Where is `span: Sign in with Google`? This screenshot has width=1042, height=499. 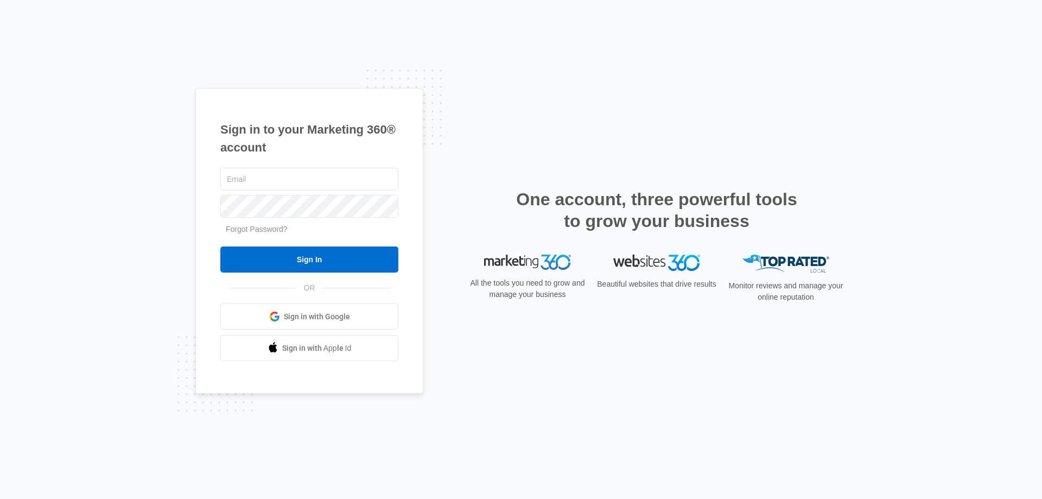
span: Sign in with Google is located at coordinates (317, 316).